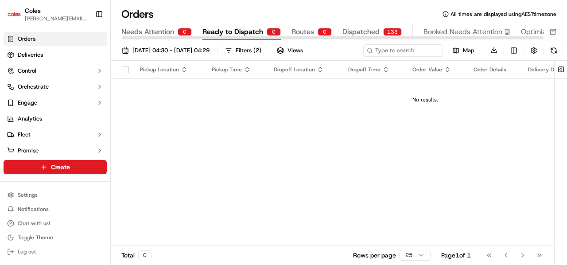 The width and height of the screenshot is (567, 265). Describe the element at coordinates (468, 50) in the screenshot. I see `span: Map` at that location.